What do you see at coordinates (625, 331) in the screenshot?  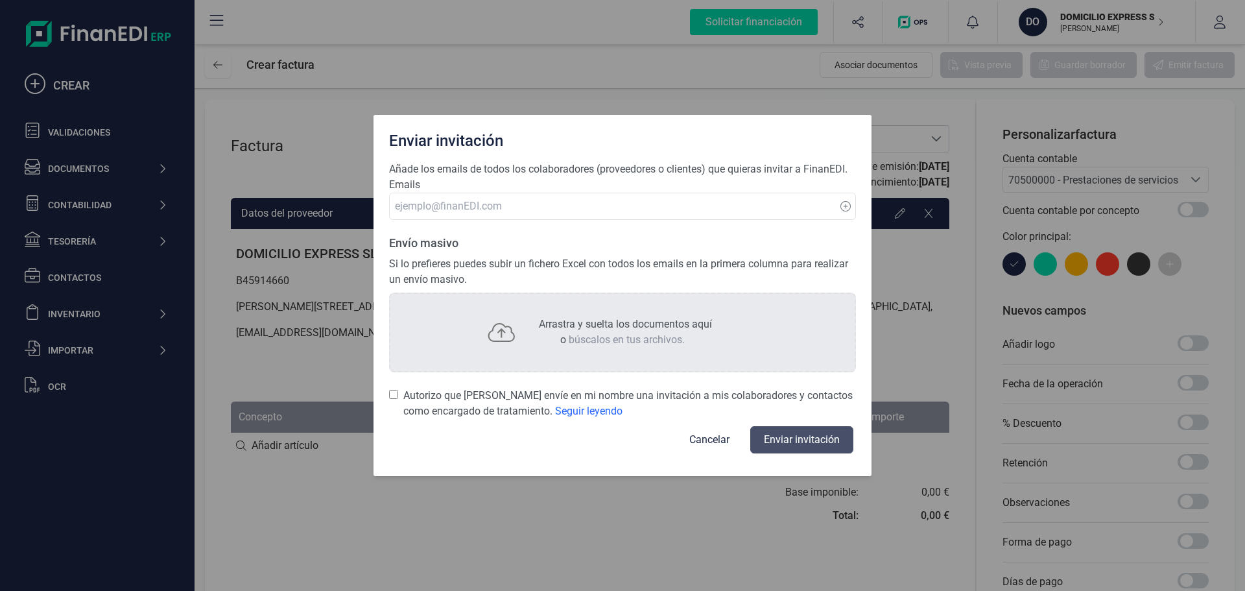 I see `span: Arrastra y suelta los documentos aquí o` at bounding box center [625, 331].